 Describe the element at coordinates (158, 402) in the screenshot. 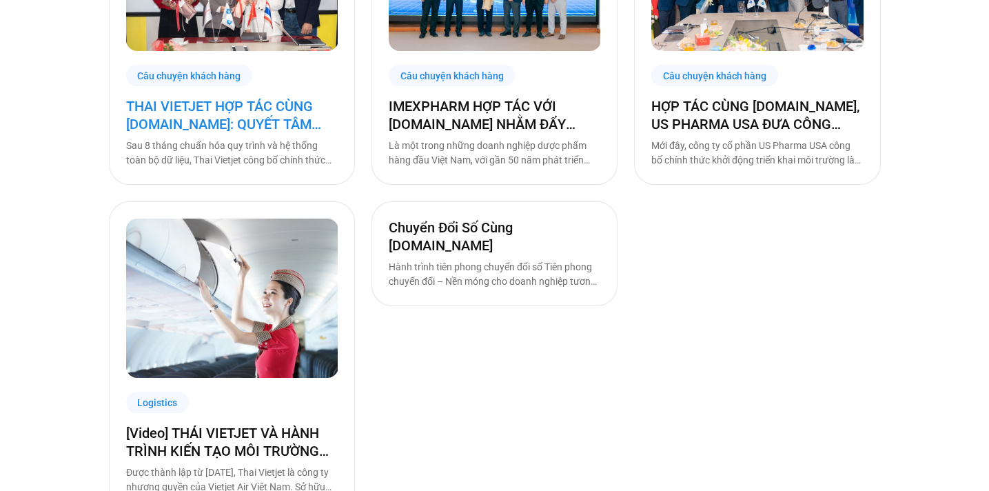

I see `div: Logistics` at that location.